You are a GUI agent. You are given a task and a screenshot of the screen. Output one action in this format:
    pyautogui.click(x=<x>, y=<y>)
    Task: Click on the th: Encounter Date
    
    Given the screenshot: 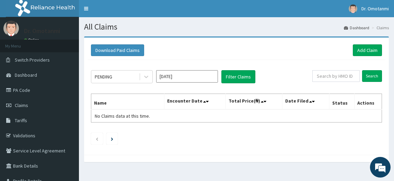 What is the action you would take?
    pyautogui.click(x=195, y=102)
    